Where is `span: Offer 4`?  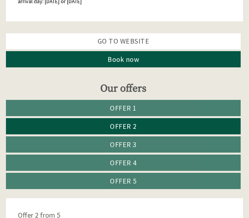 span: Offer 4 is located at coordinates (123, 162).